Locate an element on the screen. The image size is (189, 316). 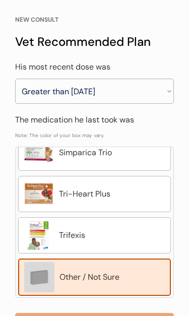
img: Unknown%20brand.png is located at coordinates (39, 277).